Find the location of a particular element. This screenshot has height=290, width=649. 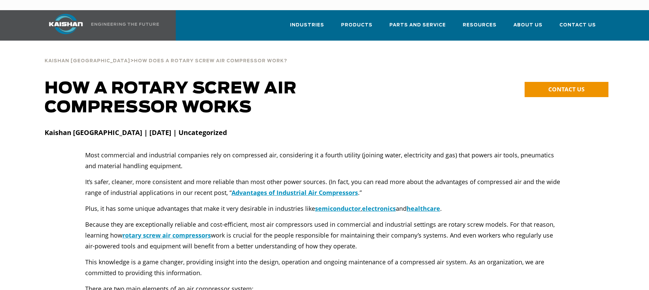

p: It’s safer, cleaner, more consistent and more reliable than most other power sources. (In fact, y... is located at coordinates (325, 187).